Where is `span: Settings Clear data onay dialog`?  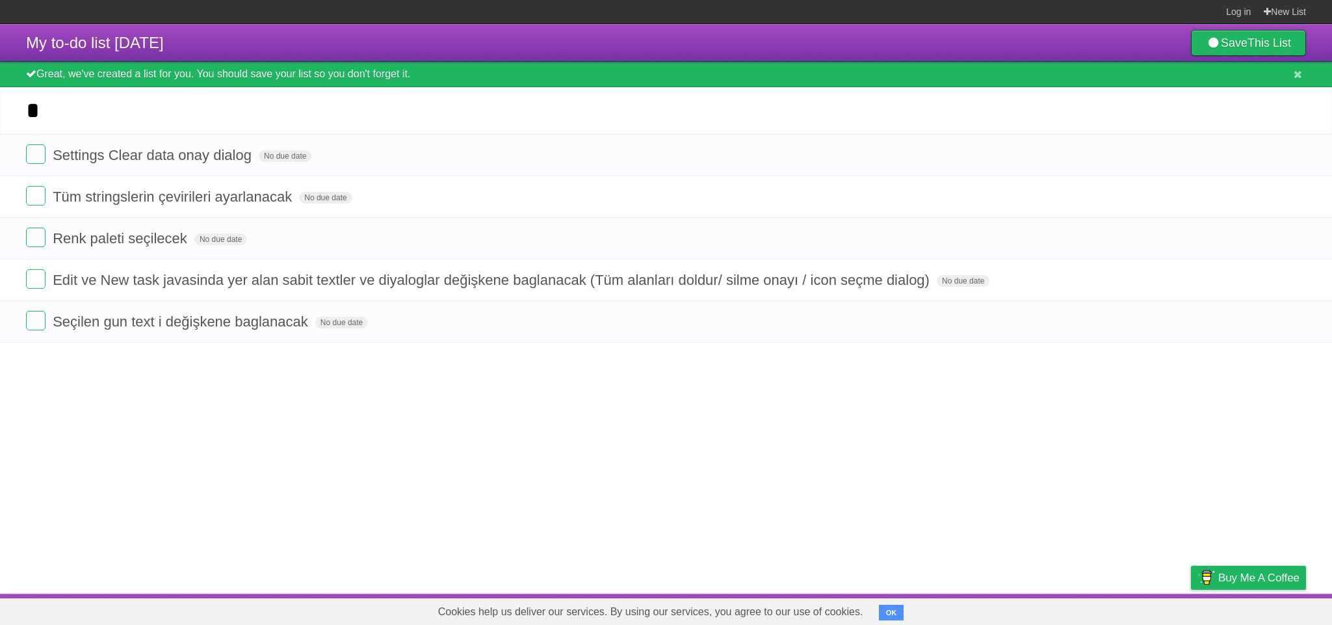
span: Settings Clear data onay dialog is located at coordinates (153, 155).